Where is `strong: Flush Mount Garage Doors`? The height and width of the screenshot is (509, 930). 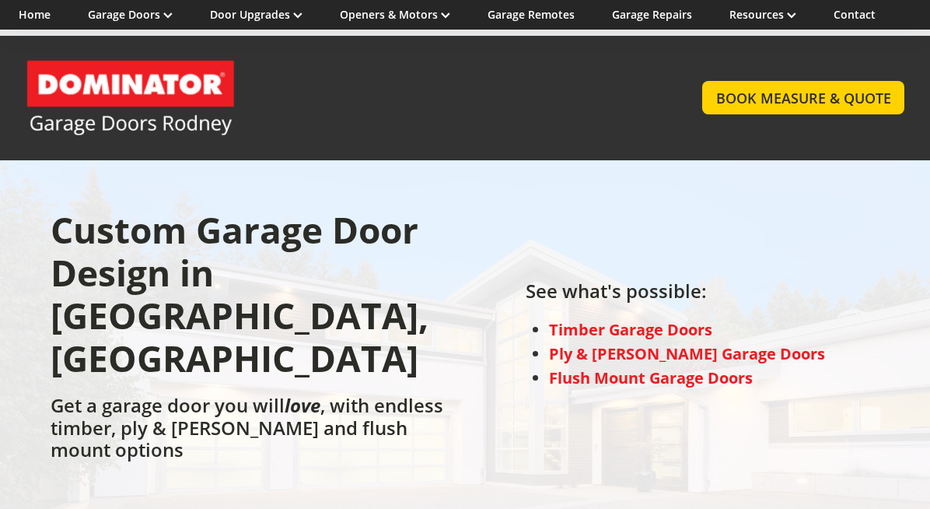
strong: Flush Mount Garage Doors is located at coordinates (651, 377).